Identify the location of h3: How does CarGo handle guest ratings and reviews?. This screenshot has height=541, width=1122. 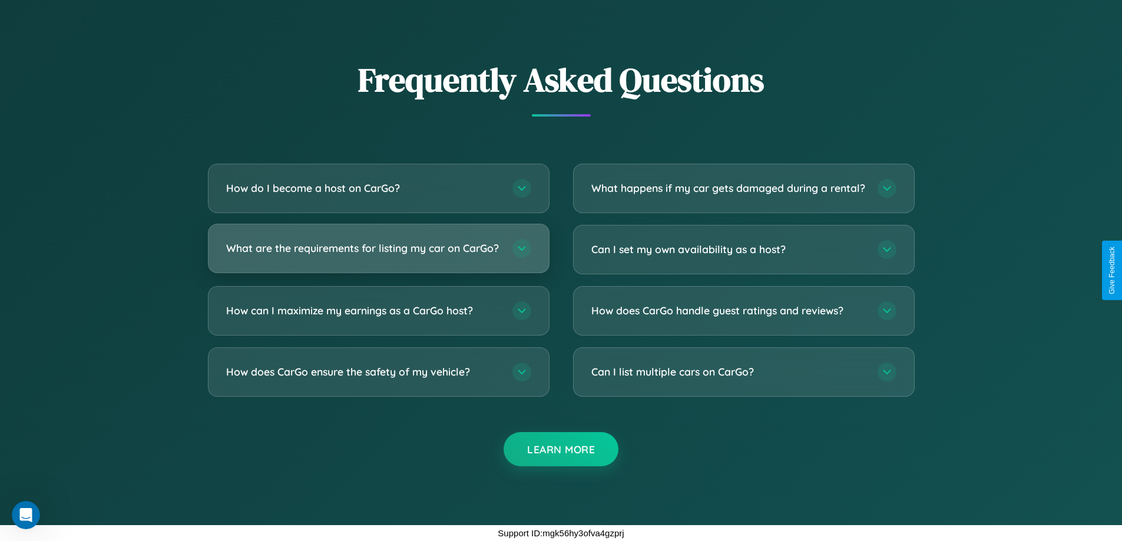
(728, 310).